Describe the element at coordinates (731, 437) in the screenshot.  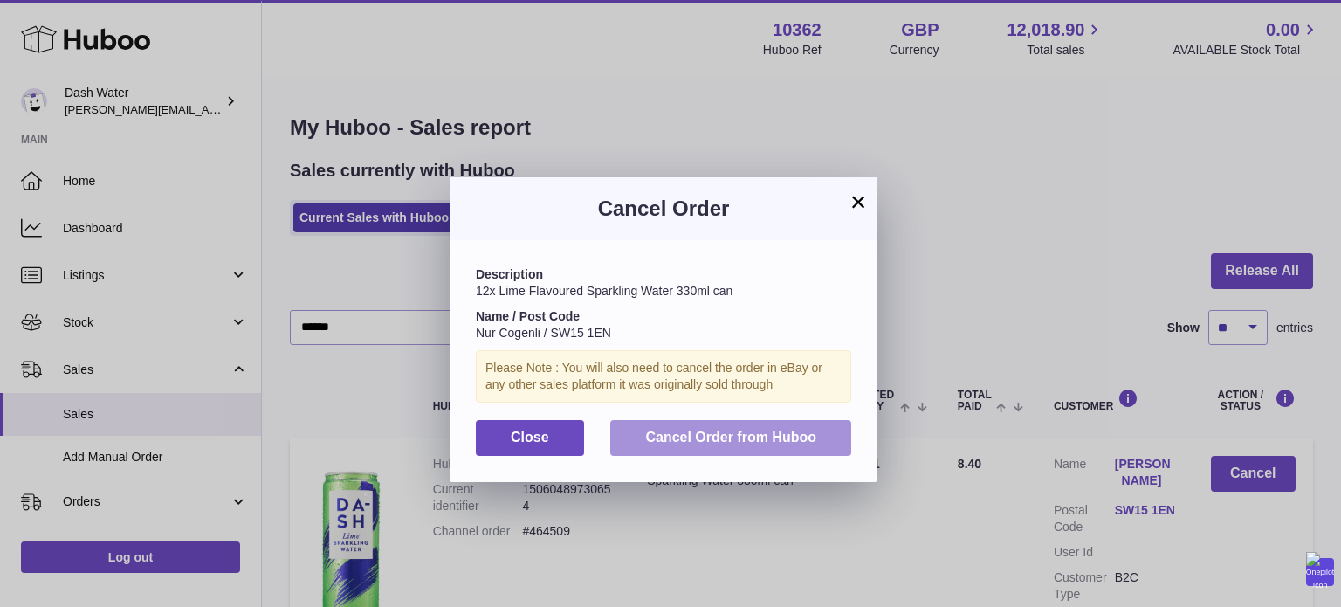
I see `button: Cancel Order from Huboo` at that location.